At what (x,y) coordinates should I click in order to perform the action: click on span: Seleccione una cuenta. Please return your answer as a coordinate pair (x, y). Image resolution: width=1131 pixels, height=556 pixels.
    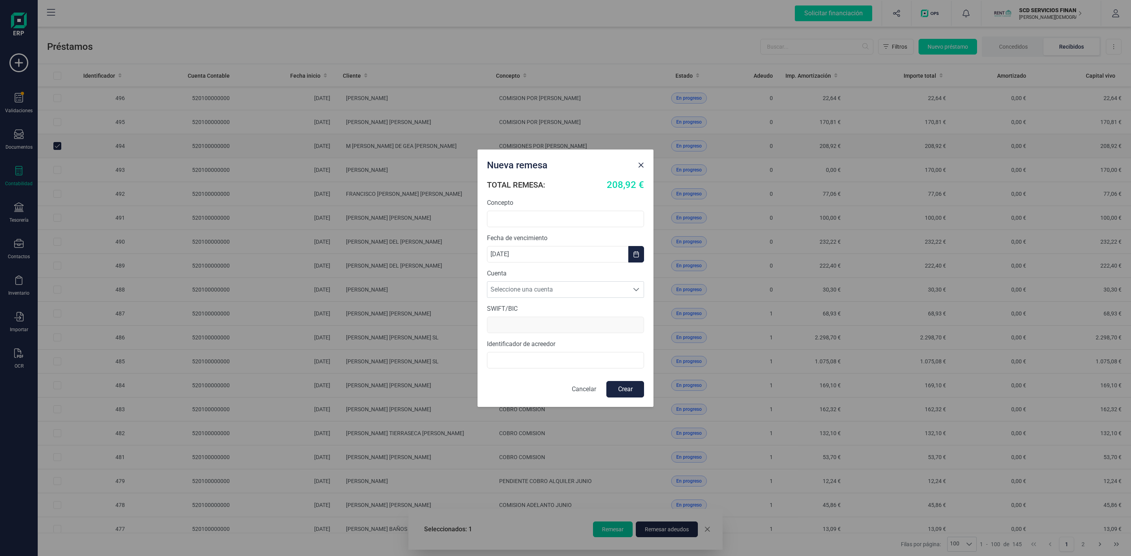
    Looking at the image, I should click on (558, 290).